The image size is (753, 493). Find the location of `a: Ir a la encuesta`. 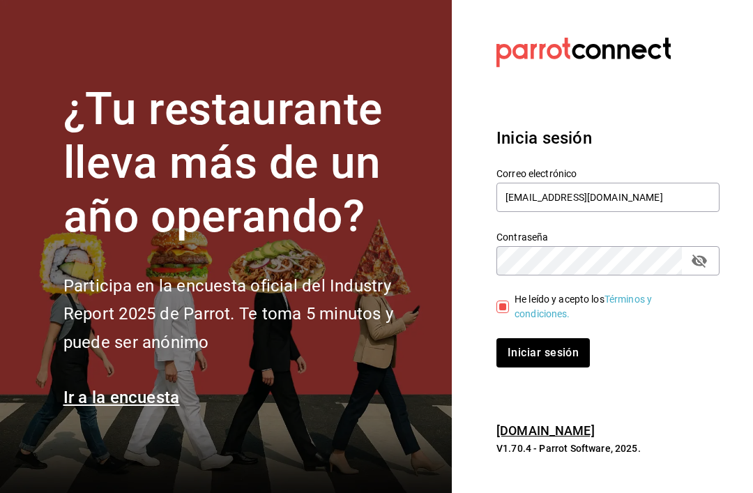

a: Ir a la encuesta is located at coordinates (121, 397).